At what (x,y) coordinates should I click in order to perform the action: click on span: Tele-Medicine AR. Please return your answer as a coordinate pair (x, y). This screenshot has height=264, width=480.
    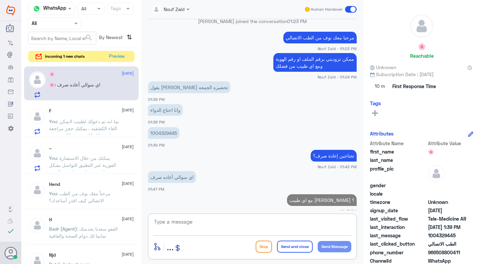
    Looking at the image, I should click on (452, 218).